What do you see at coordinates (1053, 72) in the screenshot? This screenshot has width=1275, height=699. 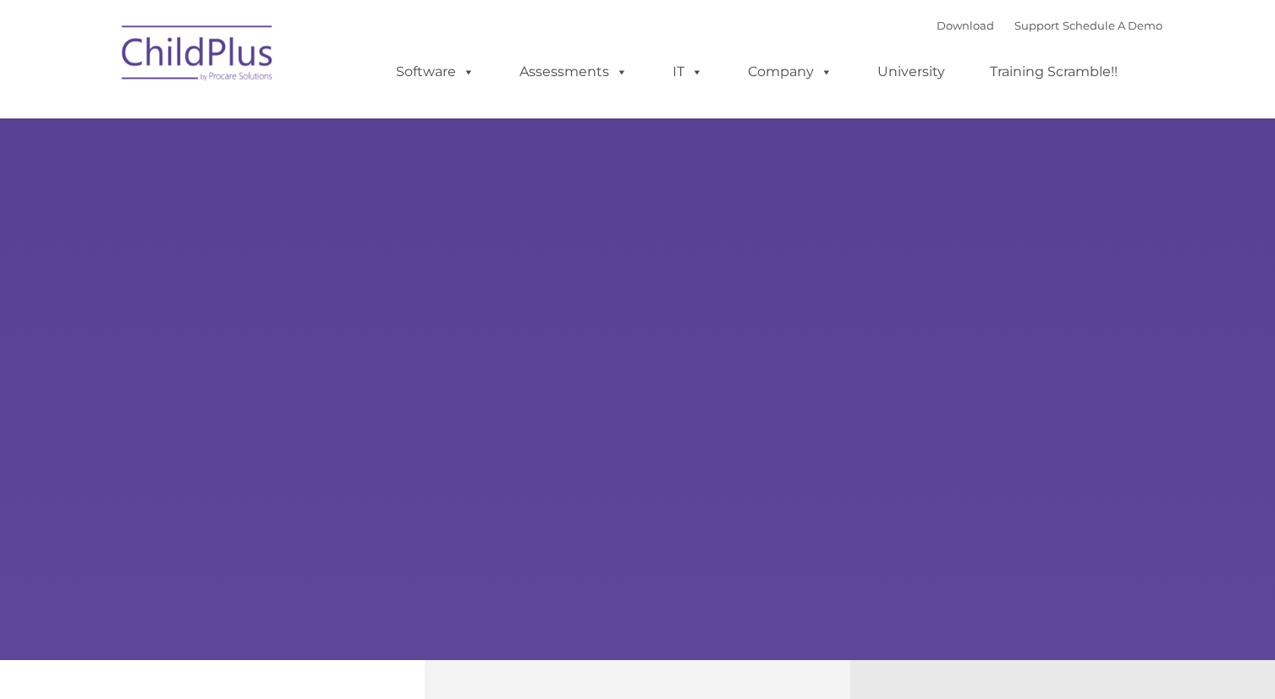 I see `a: Training Scramble!!` at bounding box center [1053, 72].